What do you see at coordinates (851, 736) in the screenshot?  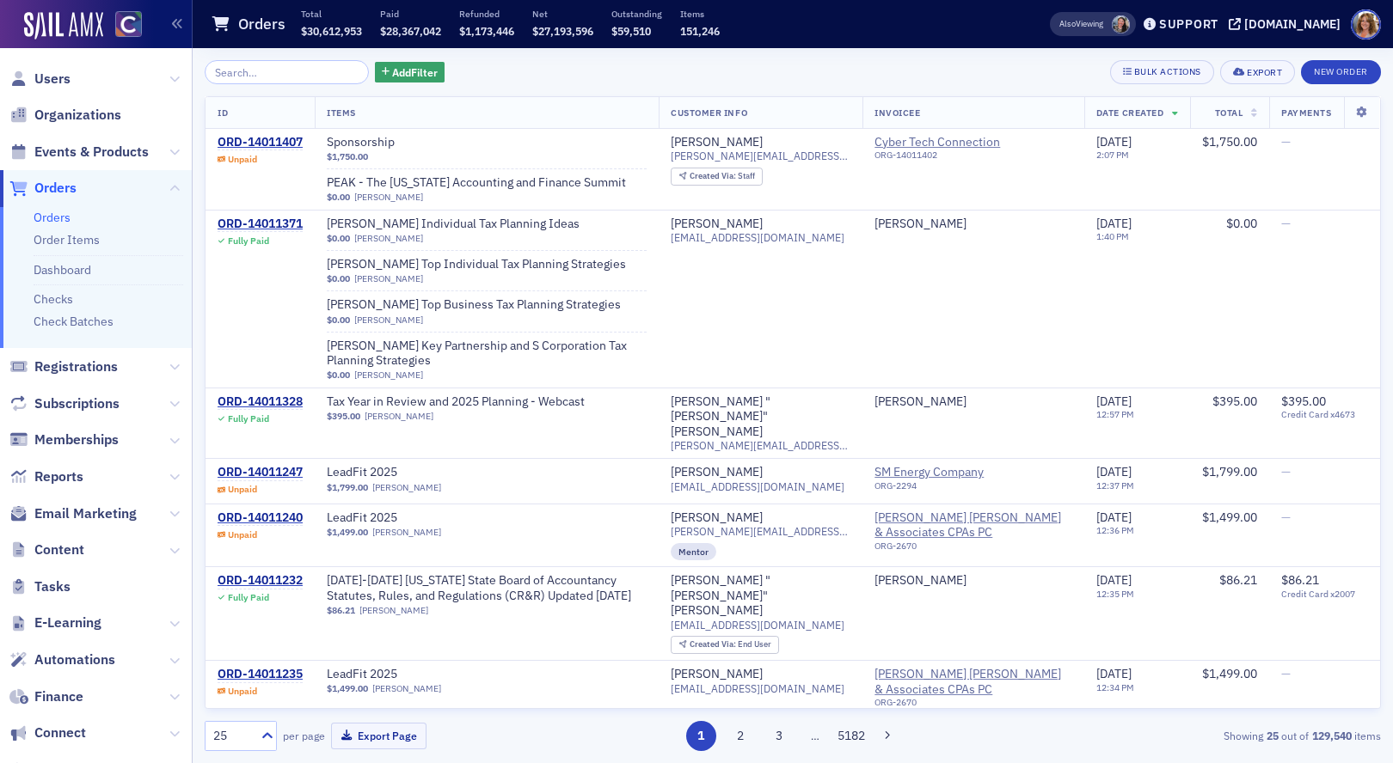 I see `button: 5182` at bounding box center [851, 736].